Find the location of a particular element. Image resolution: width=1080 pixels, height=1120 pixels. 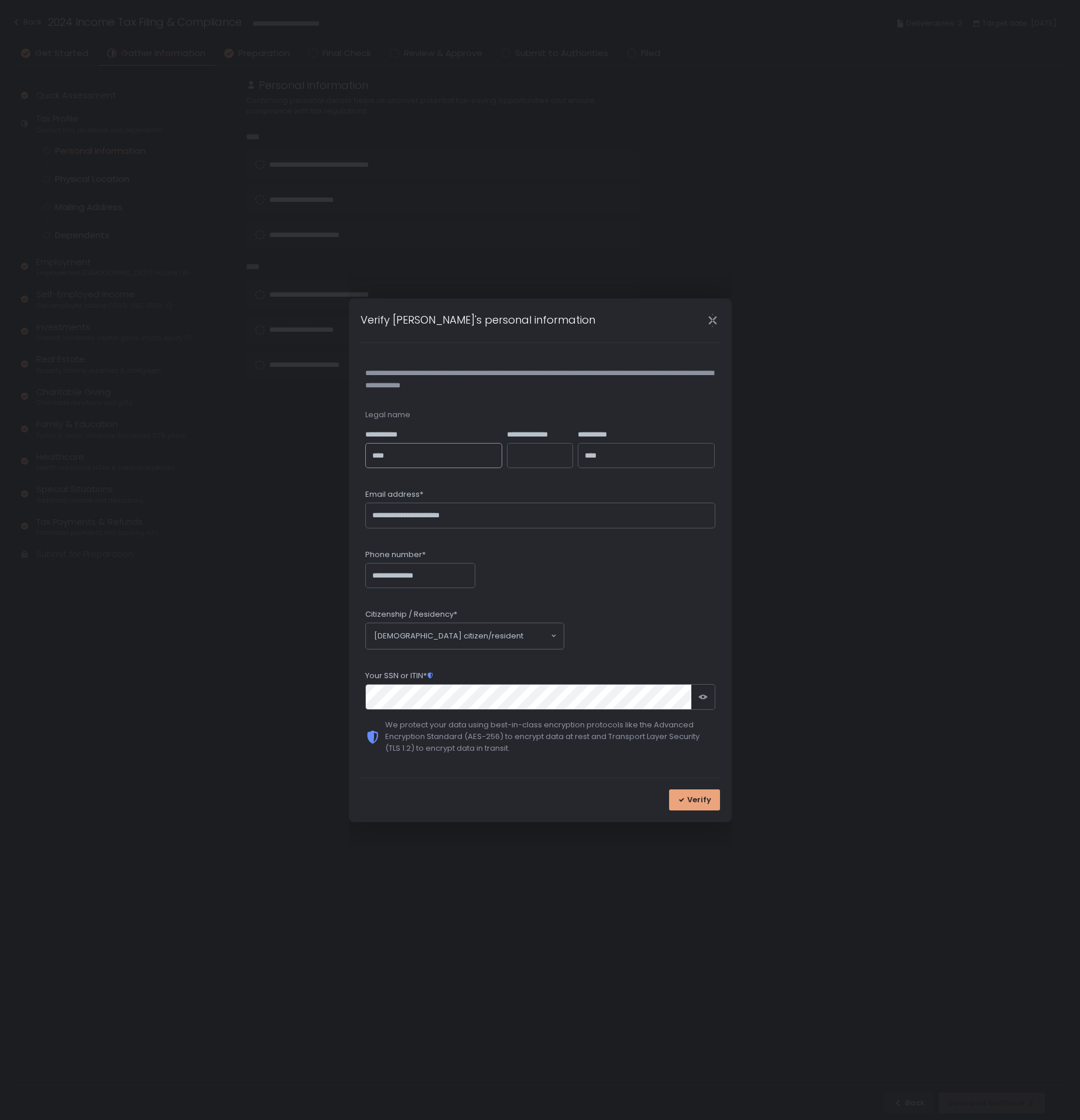

span: Citizenship / Residency* is located at coordinates (411, 615).